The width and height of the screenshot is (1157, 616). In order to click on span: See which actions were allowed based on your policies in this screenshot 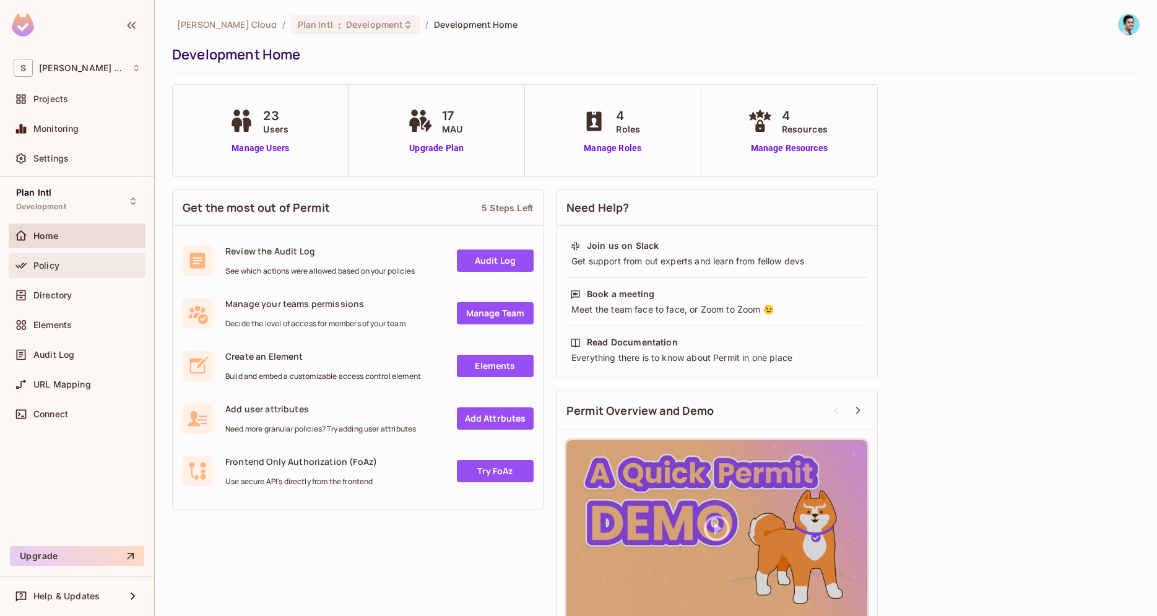, I will do `click(320, 271)`.